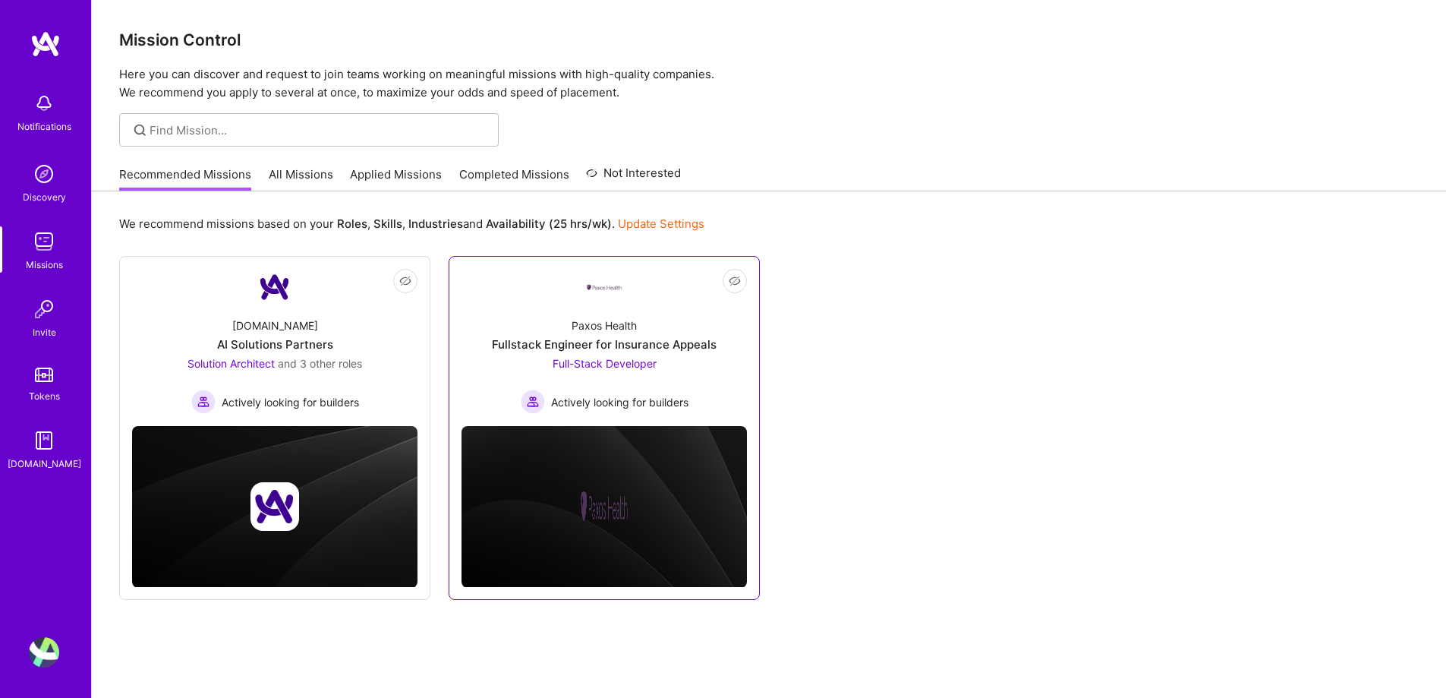 This screenshot has height=698, width=1446. Describe the element at coordinates (44, 241) in the screenshot. I see `img: teamwork` at that location.